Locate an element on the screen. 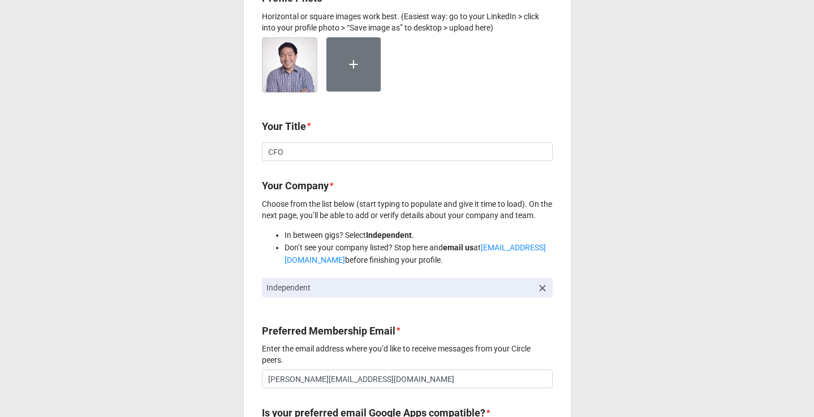  p: Choose from the list below (start typing to populate and give it time to load). On the next page,... is located at coordinates (407, 210).